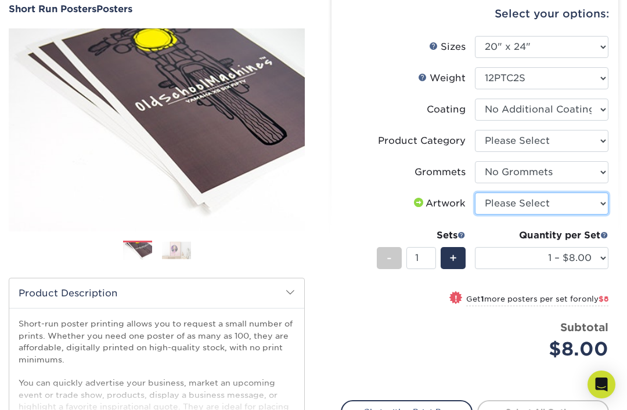  I want to click on div: Quantity per Set, so click(541, 236).